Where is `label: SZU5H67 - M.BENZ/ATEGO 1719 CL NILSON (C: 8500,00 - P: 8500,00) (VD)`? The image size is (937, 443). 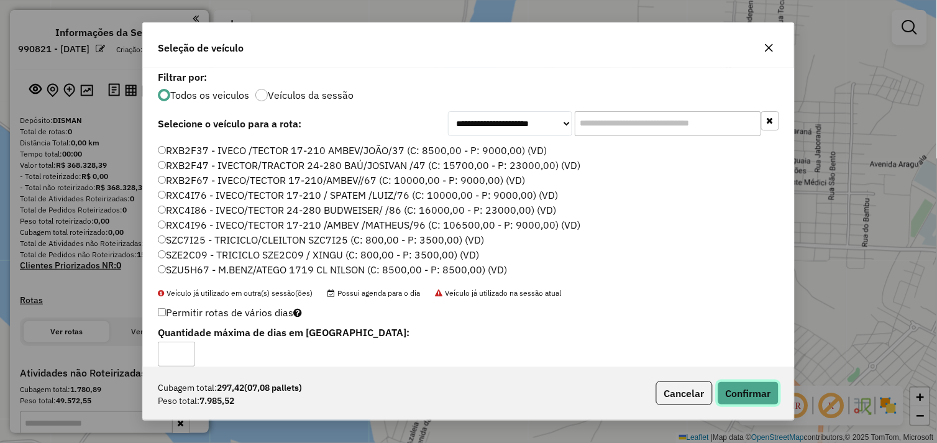 label: SZU5H67 - M.BENZ/ATEGO 1719 CL NILSON (C: 8500,00 - P: 8500,00) (VD) is located at coordinates (333, 270).